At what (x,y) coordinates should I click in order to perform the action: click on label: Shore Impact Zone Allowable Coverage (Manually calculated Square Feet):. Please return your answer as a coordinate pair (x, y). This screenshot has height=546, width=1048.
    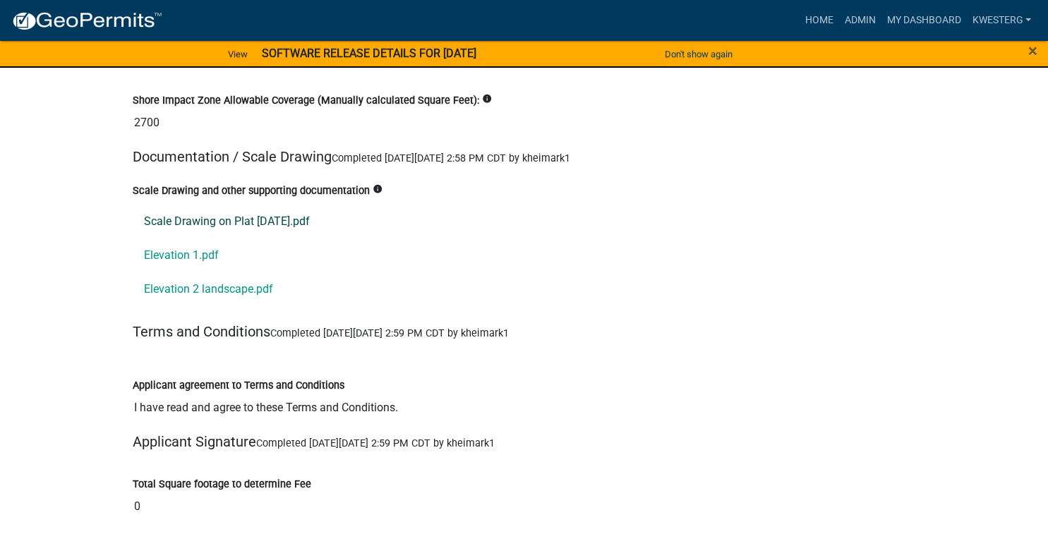
    Looking at the image, I should click on (306, 101).